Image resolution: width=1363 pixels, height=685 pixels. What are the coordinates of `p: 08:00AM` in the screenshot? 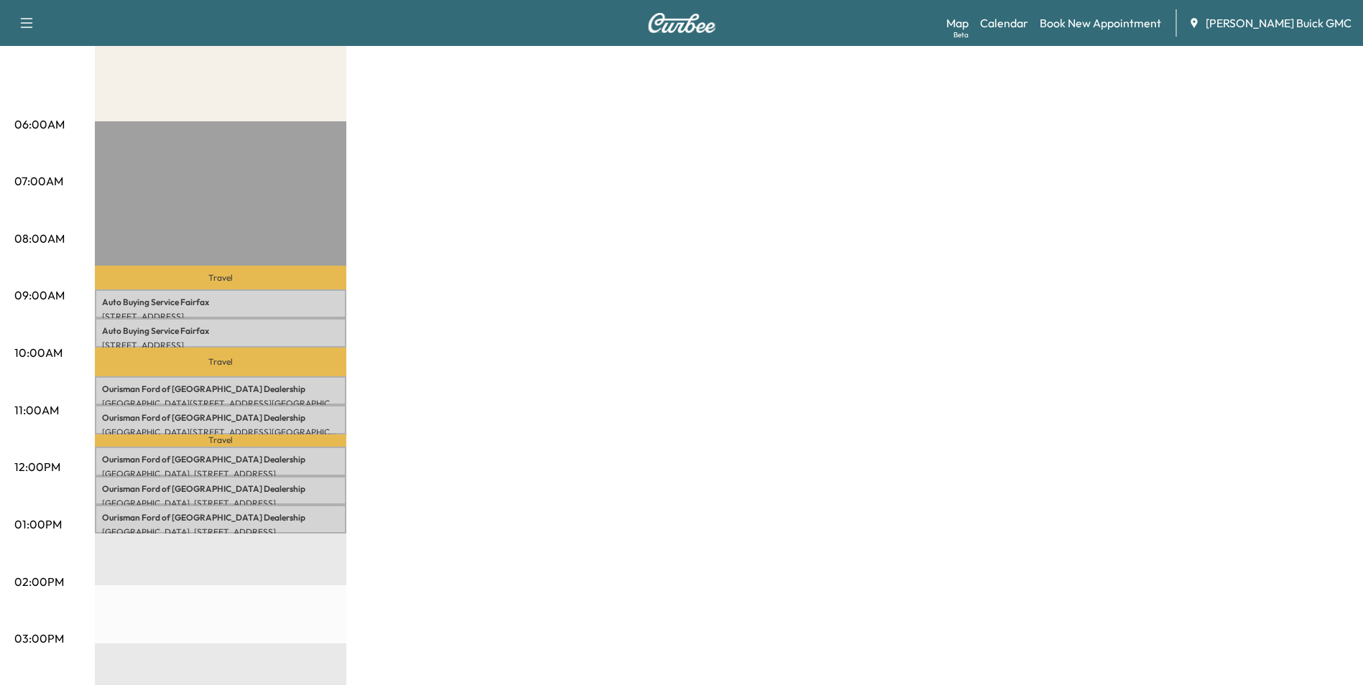 It's located at (40, 238).